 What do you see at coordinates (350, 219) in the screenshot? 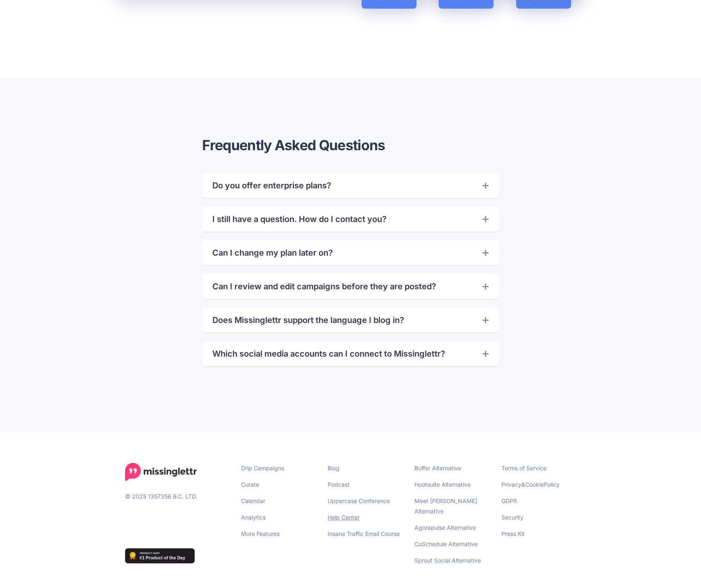
I see `a: I still have a question. How do I contact you?` at bounding box center [350, 219].